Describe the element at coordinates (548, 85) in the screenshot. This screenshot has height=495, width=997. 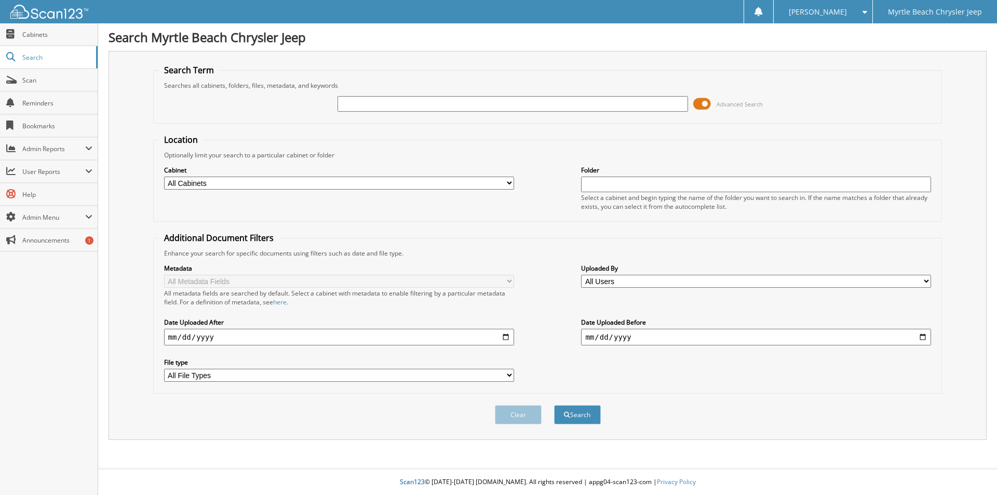
I see `div: Searches all cabinets, folders, files, metadata, and keywords` at that location.